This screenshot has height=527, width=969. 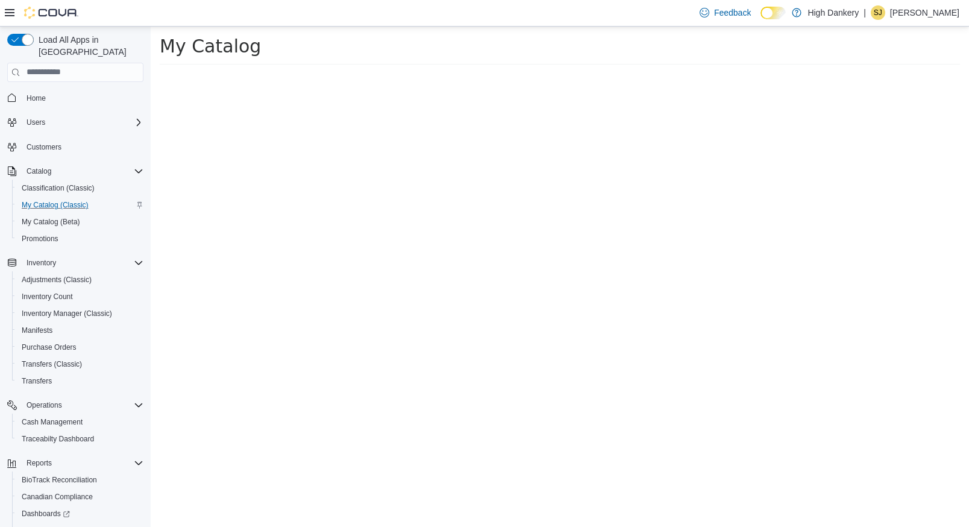 I want to click on button: Adjustments (Classic), so click(x=80, y=280).